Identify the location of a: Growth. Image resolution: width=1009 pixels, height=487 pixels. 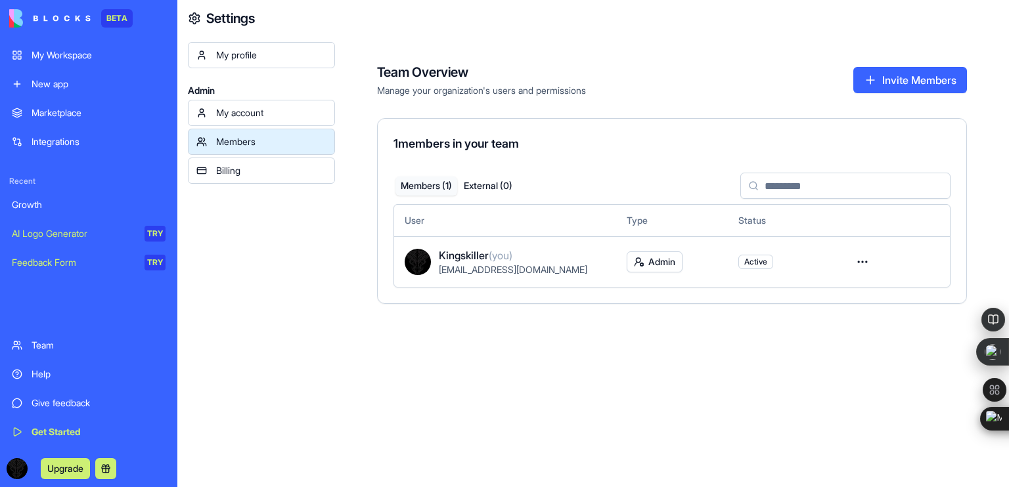
(89, 205).